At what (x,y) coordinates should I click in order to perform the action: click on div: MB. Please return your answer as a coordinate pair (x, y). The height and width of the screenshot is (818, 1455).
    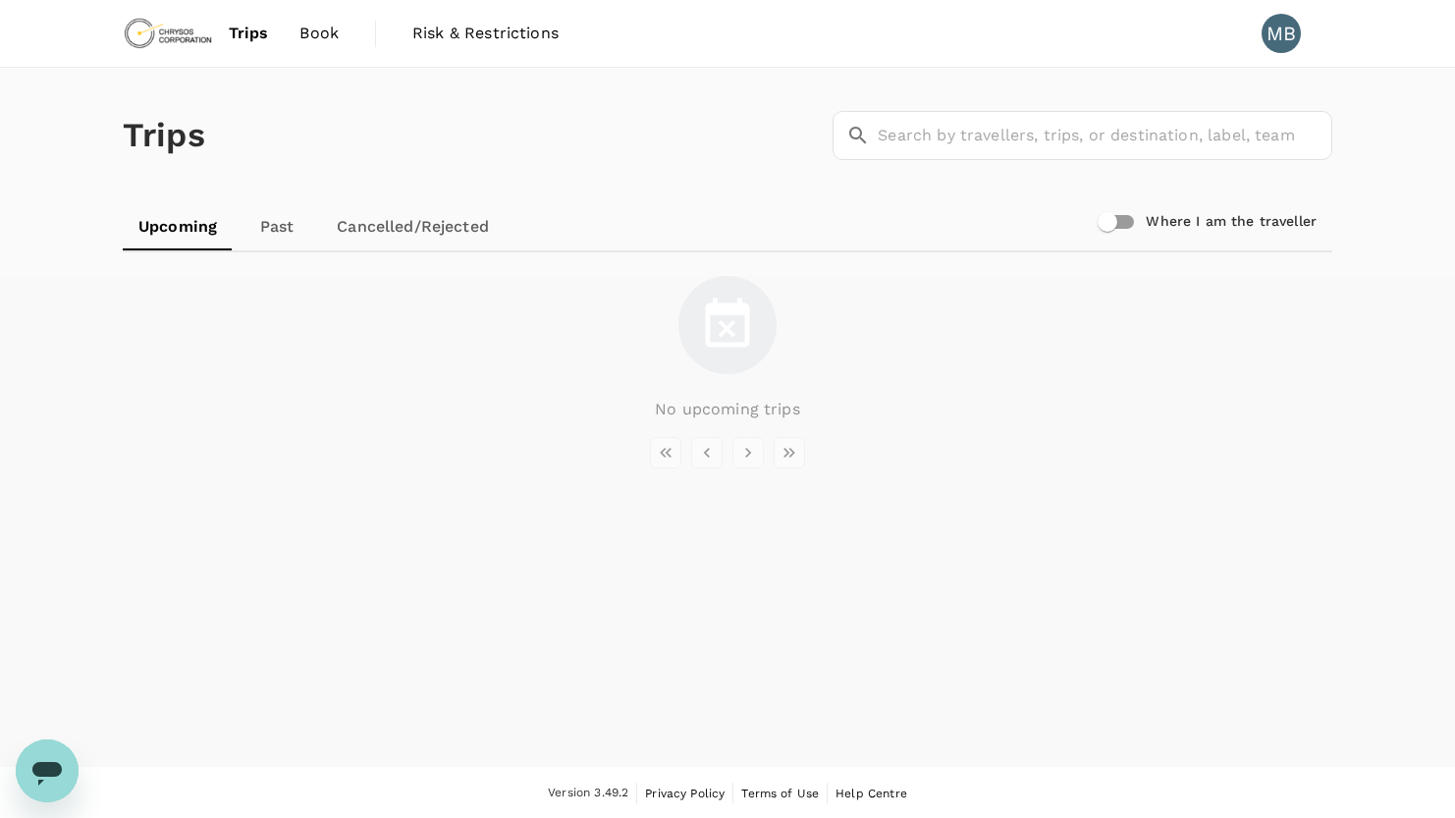
    Looking at the image, I should click on (1281, 33).